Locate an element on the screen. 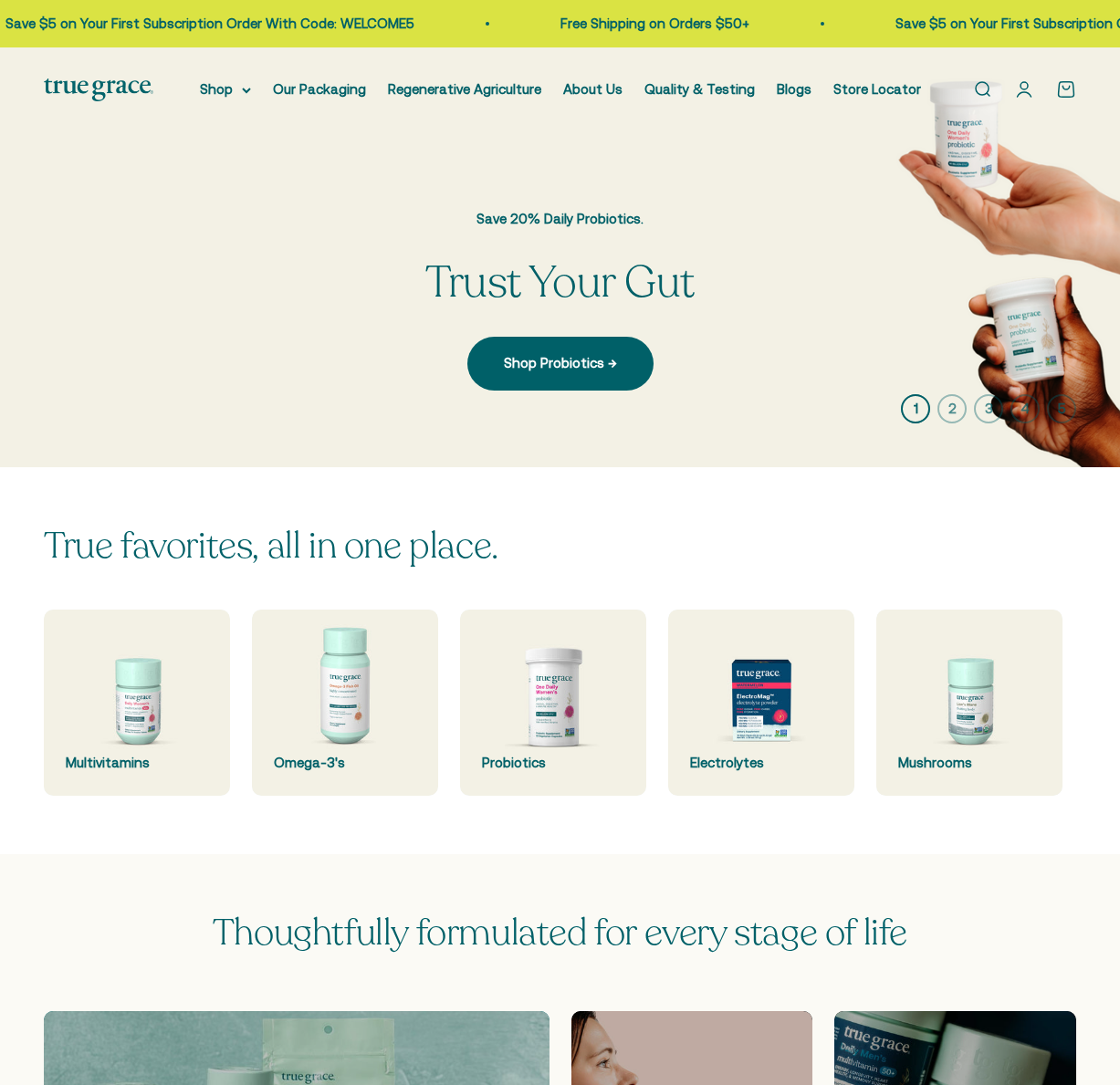 The width and height of the screenshot is (1120, 1085). a: Free Shipping on Orders $50+ is located at coordinates (654, 23).